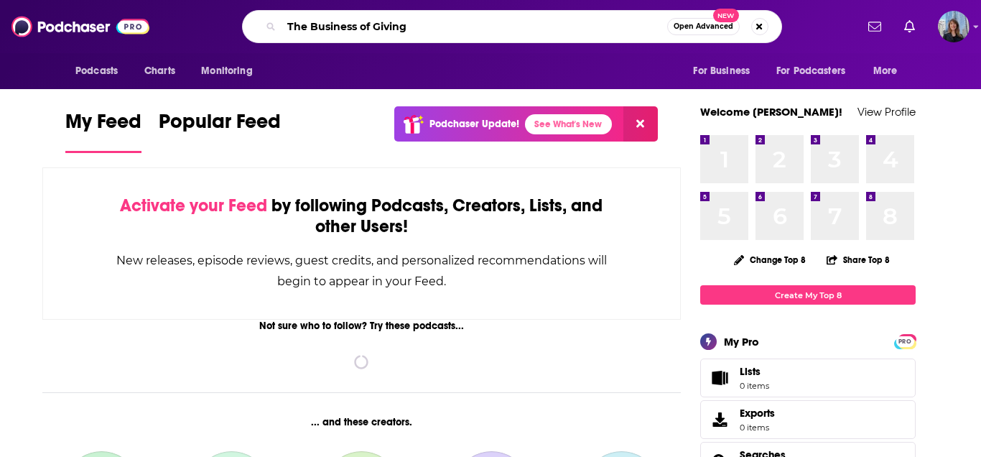  I want to click on span: Popular Feed, so click(220, 126).